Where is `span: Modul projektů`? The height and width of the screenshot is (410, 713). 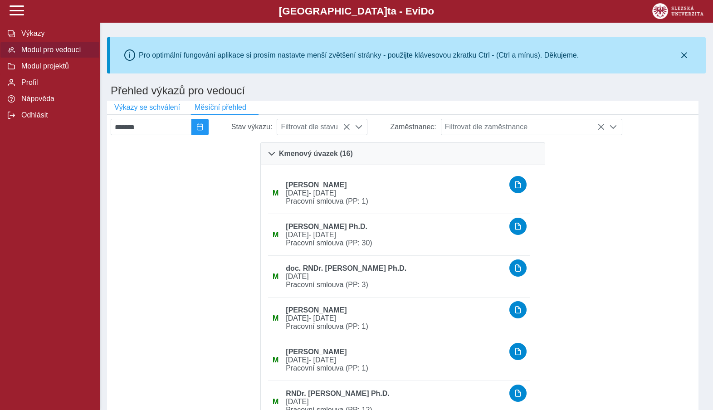
span: Modul projektů is located at coordinates (55, 66).